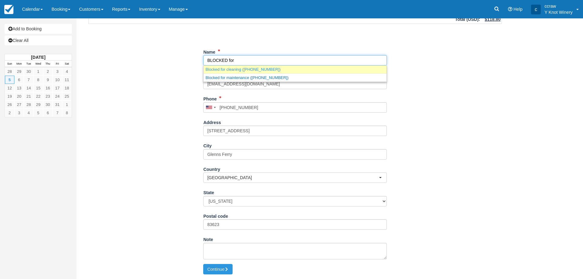  Describe the element at coordinates (9, 104) in the screenshot. I see `a: 26` at that location.